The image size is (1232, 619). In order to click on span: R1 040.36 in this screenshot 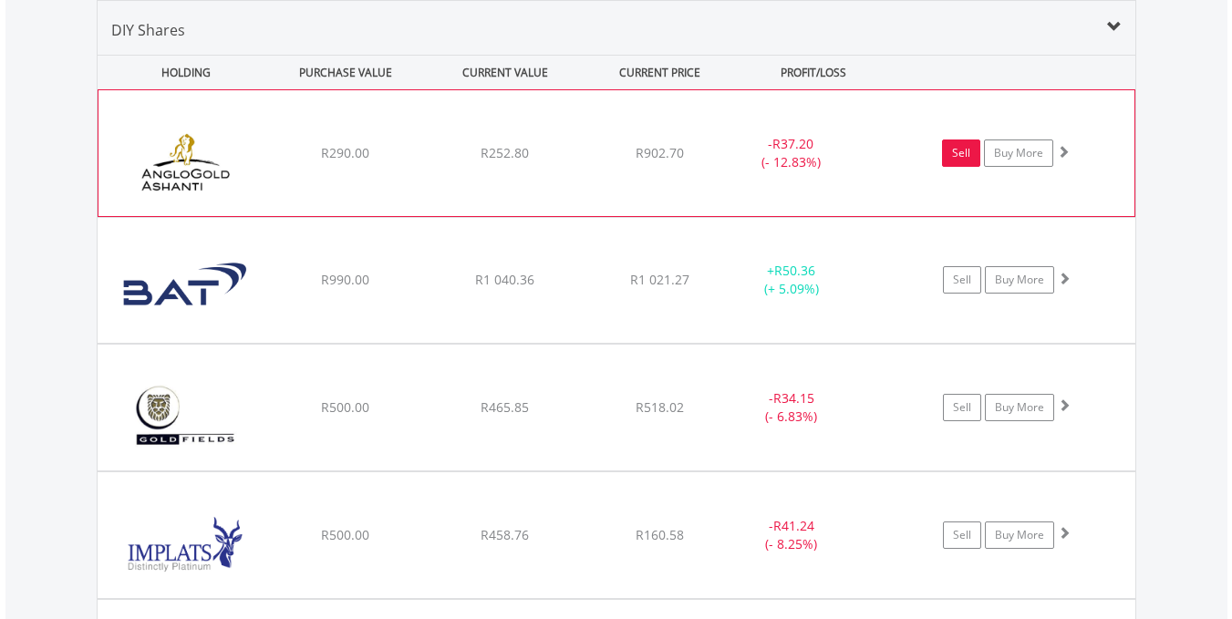, I will do `click(504, 279)`.